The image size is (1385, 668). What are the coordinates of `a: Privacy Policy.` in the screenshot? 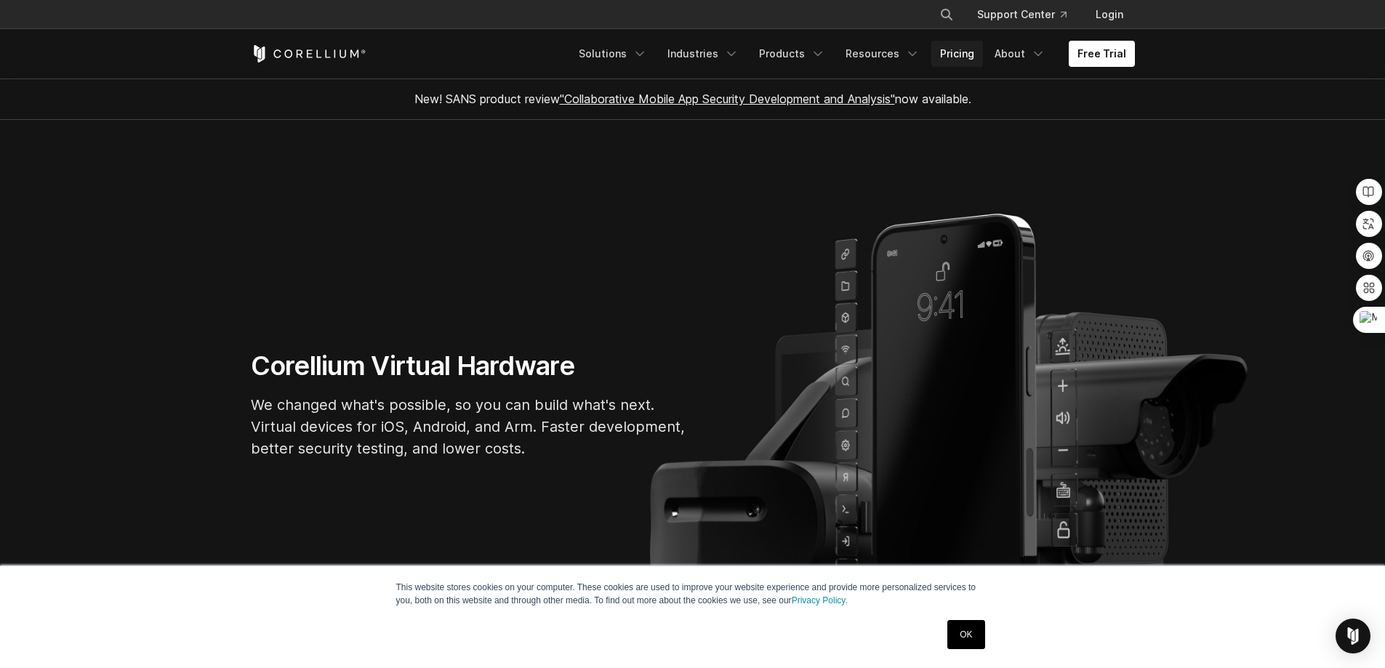 It's located at (820, 601).